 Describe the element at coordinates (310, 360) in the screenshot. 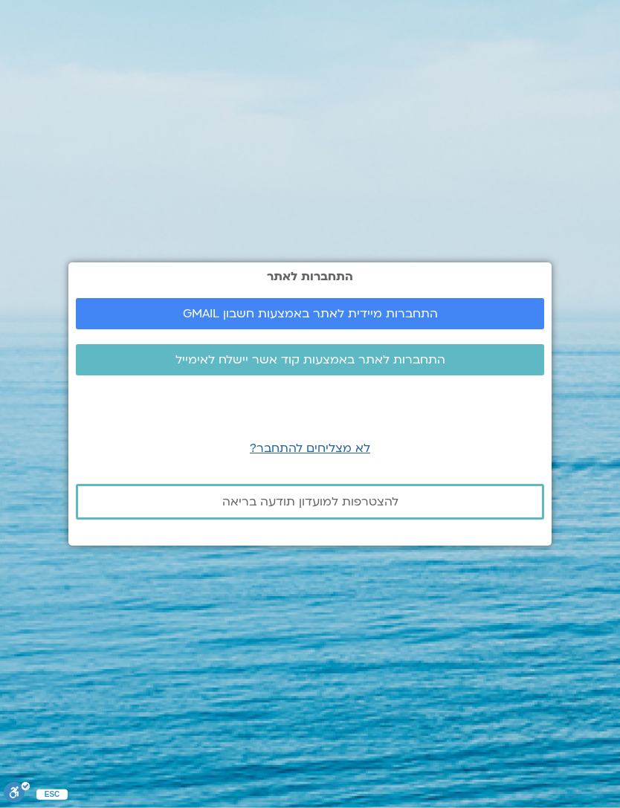

I see `a: התחברות לאתר באמצעות קוד אשר יישלח לאימייל` at that location.